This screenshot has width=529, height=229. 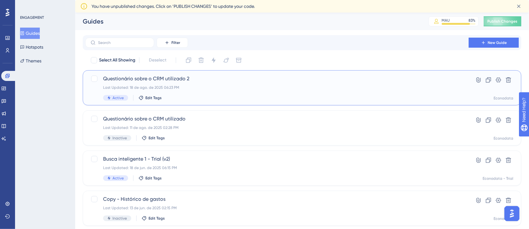 What do you see at coordinates (503, 21) in the screenshot?
I see `span: Publish Changes` at bounding box center [503, 21].